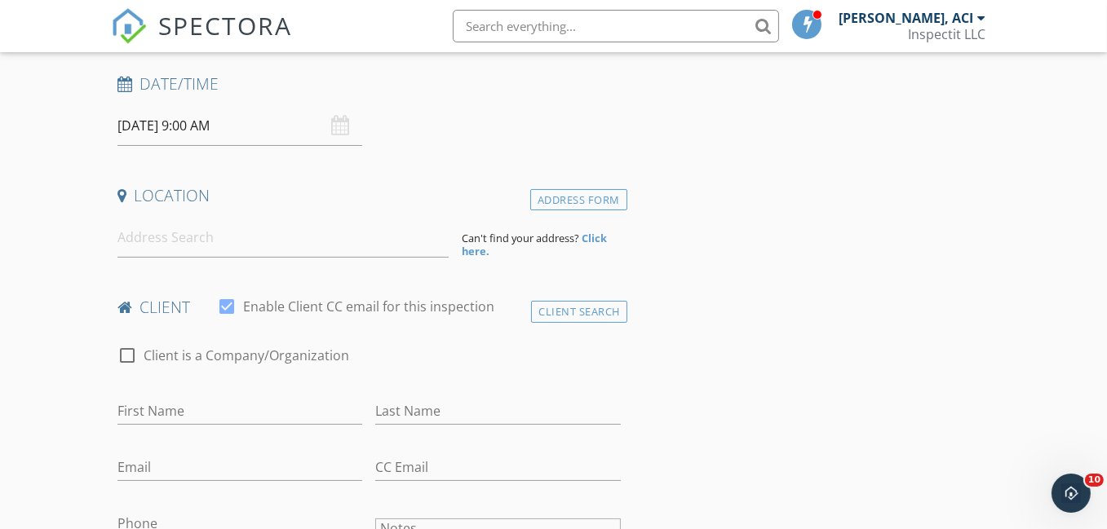 The width and height of the screenshot is (1107, 529). Describe the element at coordinates (129, 26) in the screenshot. I see `img: The Best Home Inspection Software - Spectora` at that location.